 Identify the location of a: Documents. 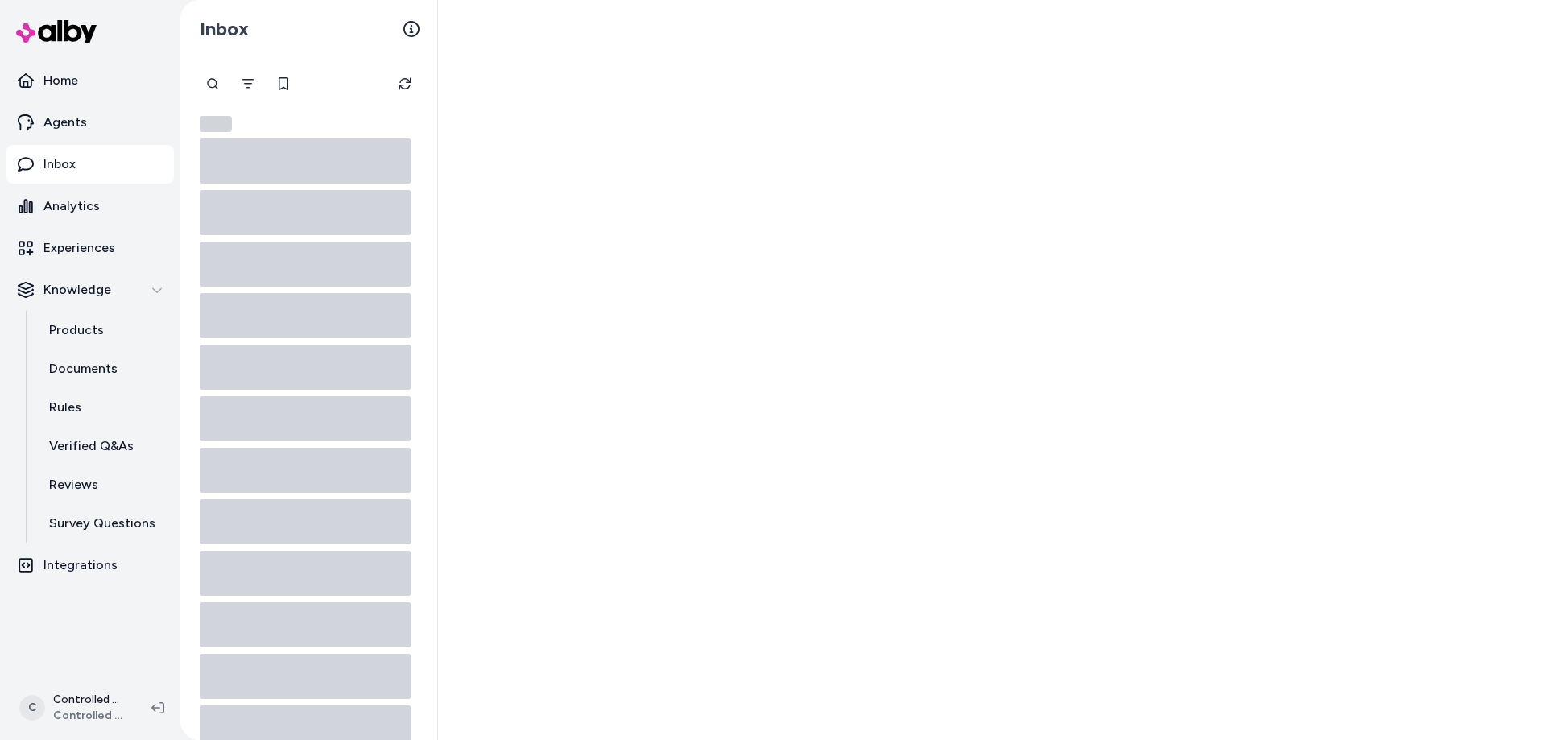
(103, 369).